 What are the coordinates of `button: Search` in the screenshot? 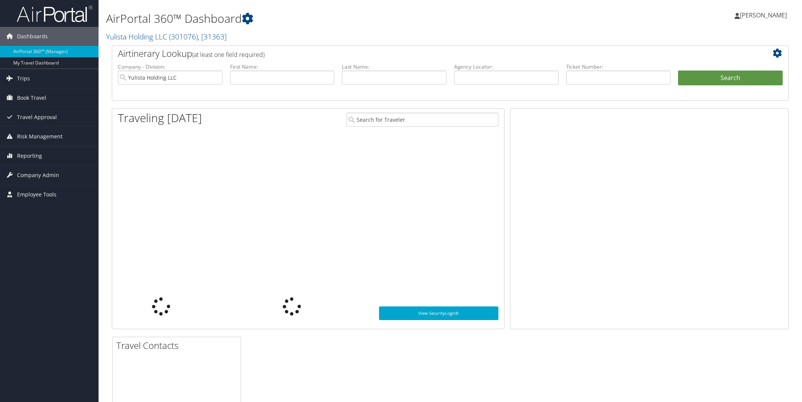 It's located at (731, 78).